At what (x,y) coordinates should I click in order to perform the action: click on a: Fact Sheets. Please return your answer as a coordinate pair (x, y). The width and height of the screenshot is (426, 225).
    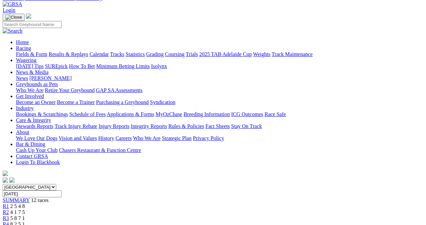
    Looking at the image, I should click on (218, 126).